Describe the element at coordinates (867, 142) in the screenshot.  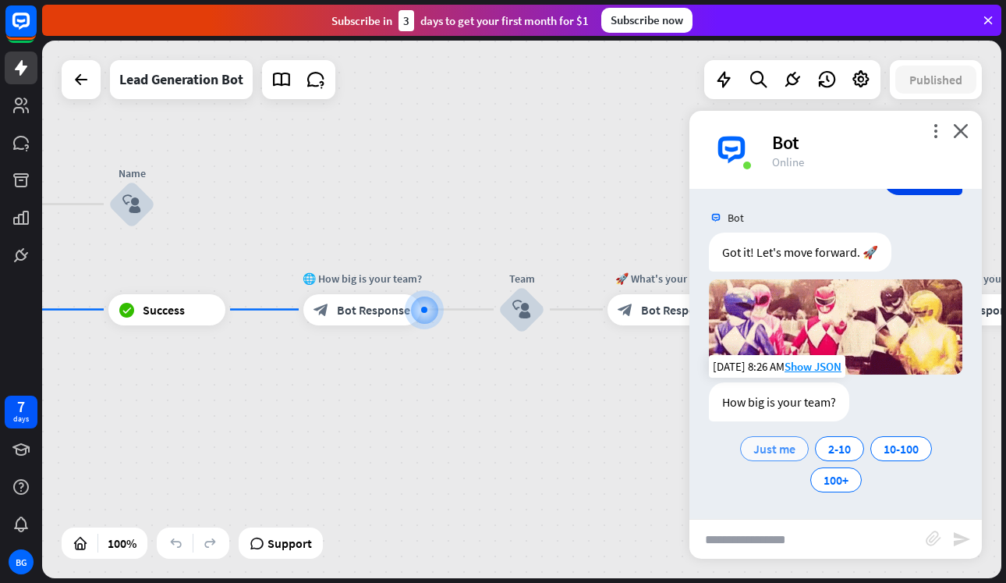
I see `div: Bot` at that location.